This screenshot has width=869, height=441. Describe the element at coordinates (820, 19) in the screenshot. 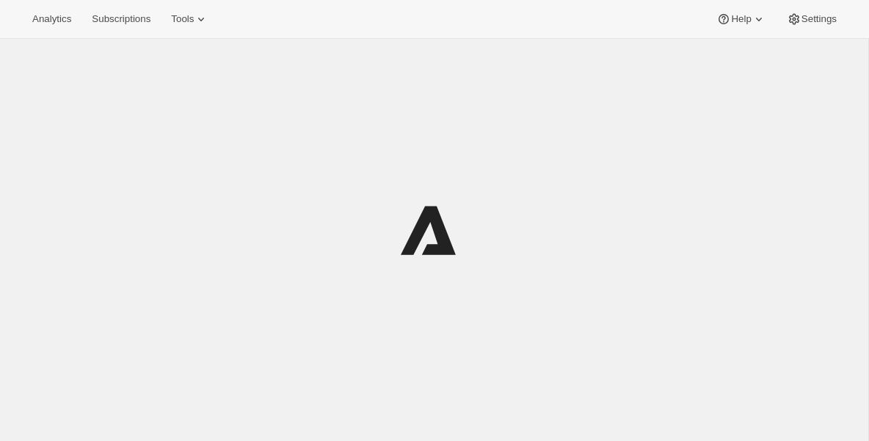

I see `span: Settings` at that location.